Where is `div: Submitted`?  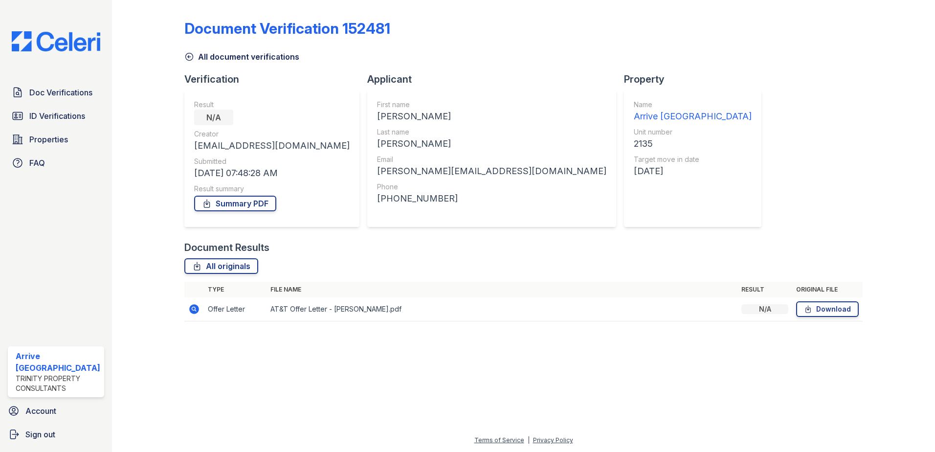
div: Submitted is located at coordinates (272, 161).